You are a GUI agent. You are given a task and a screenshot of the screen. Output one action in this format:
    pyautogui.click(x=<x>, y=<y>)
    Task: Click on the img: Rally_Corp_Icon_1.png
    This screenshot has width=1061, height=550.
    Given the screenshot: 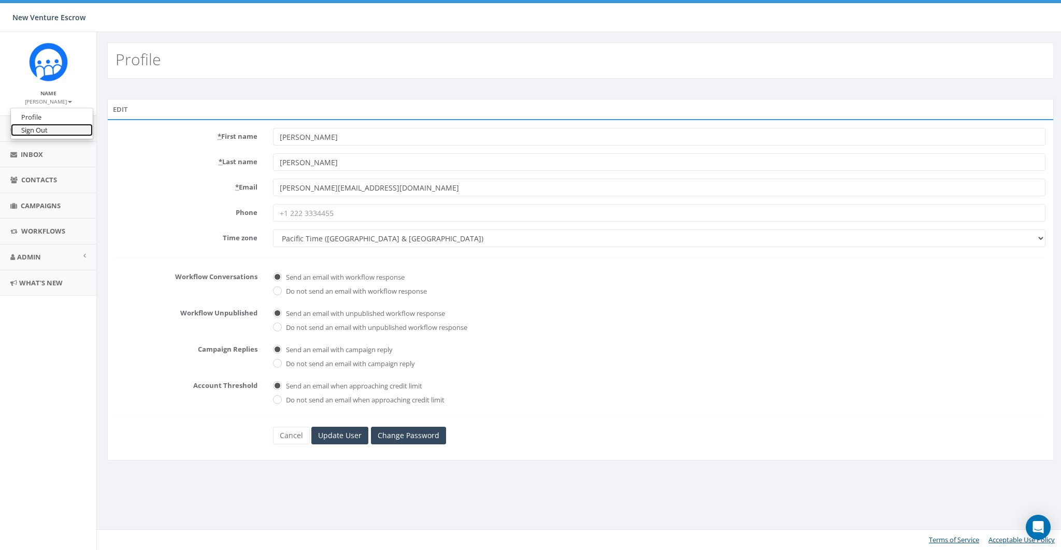 What is the action you would take?
    pyautogui.click(x=48, y=62)
    